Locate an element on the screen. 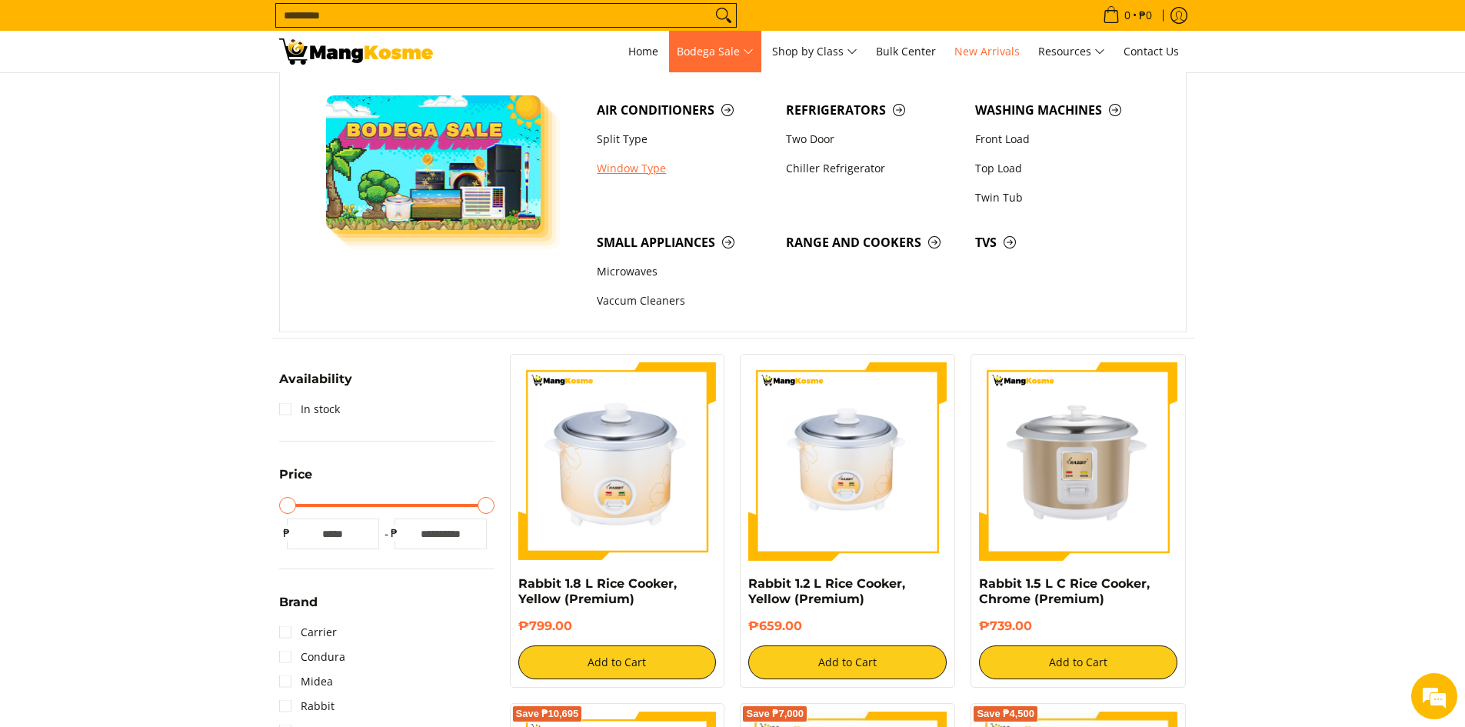 This screenshot has width=1465, height=727. a: Rabbit 1.2 L Rice Cooker, Yellow (Premium) is located at coordinates (827, 591).